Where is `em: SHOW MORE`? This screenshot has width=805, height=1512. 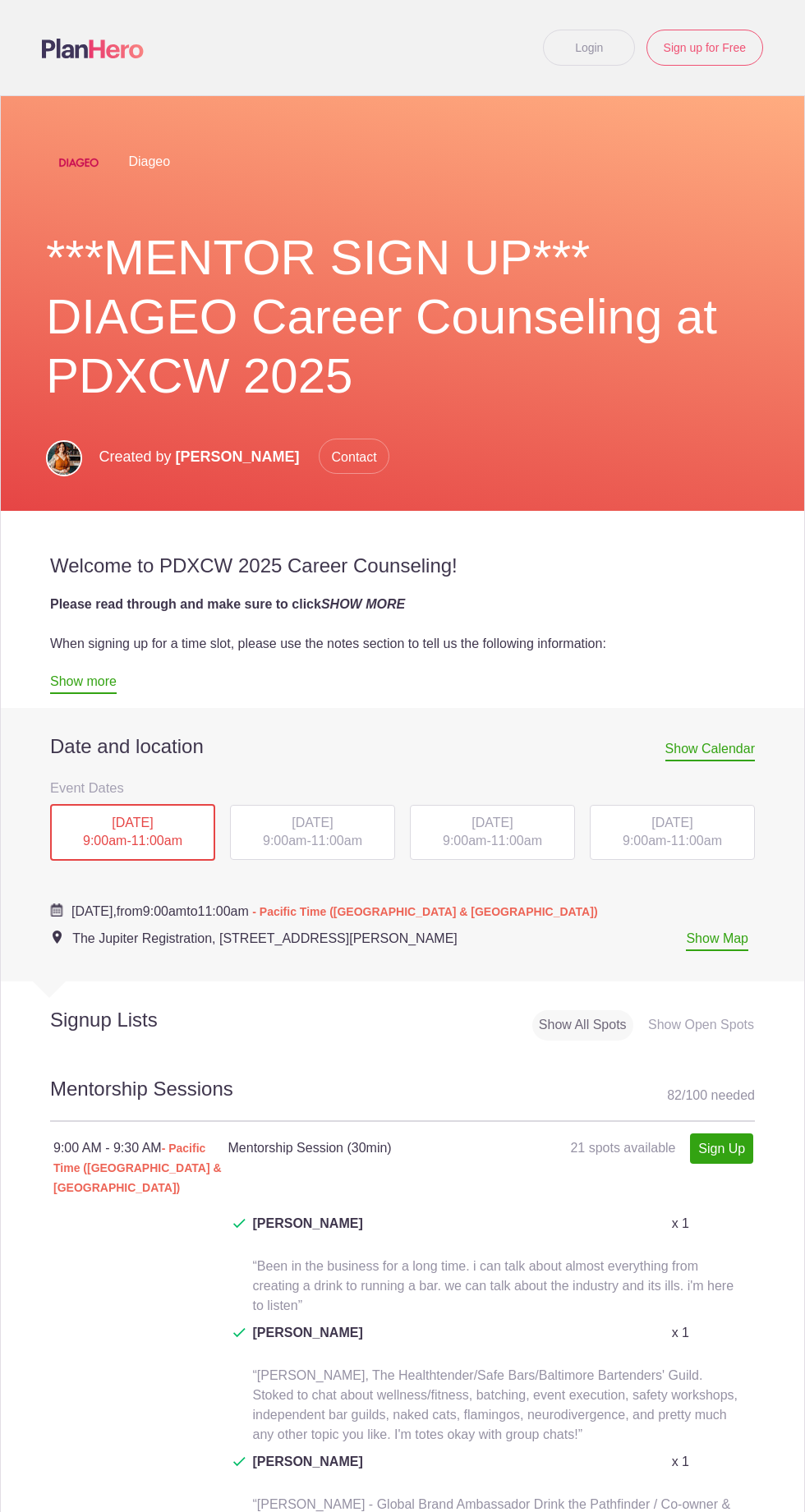
em: SHOW MORE is located at coordinates (363, 603).